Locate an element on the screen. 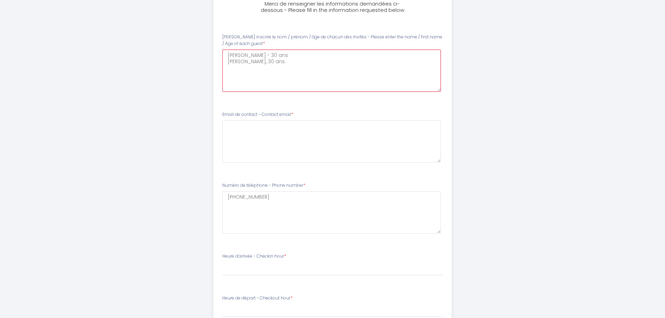 This screenshot has height=318, width=665. h3: Merci de renseigner les informations demandées ci-dessous - Please fill in the information reques... is located at coordinates (332, 7).